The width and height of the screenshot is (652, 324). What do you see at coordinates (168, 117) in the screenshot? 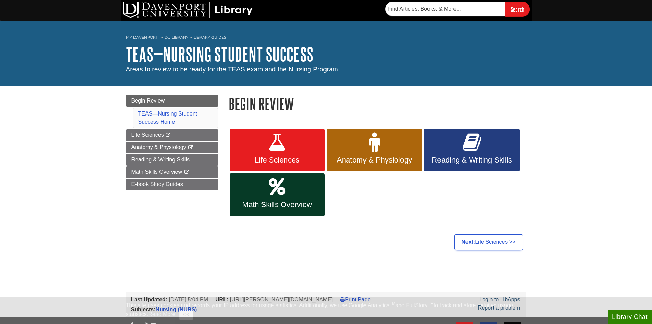
I see `a: TEAS—Nursing Student Success Home` at bounding box center [168, 117].